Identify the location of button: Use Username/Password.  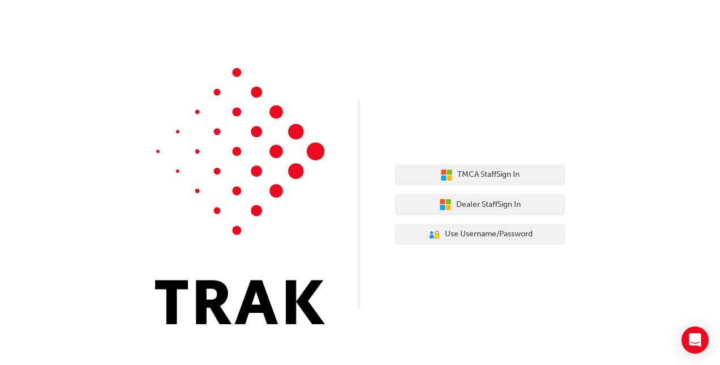
(480, 234).